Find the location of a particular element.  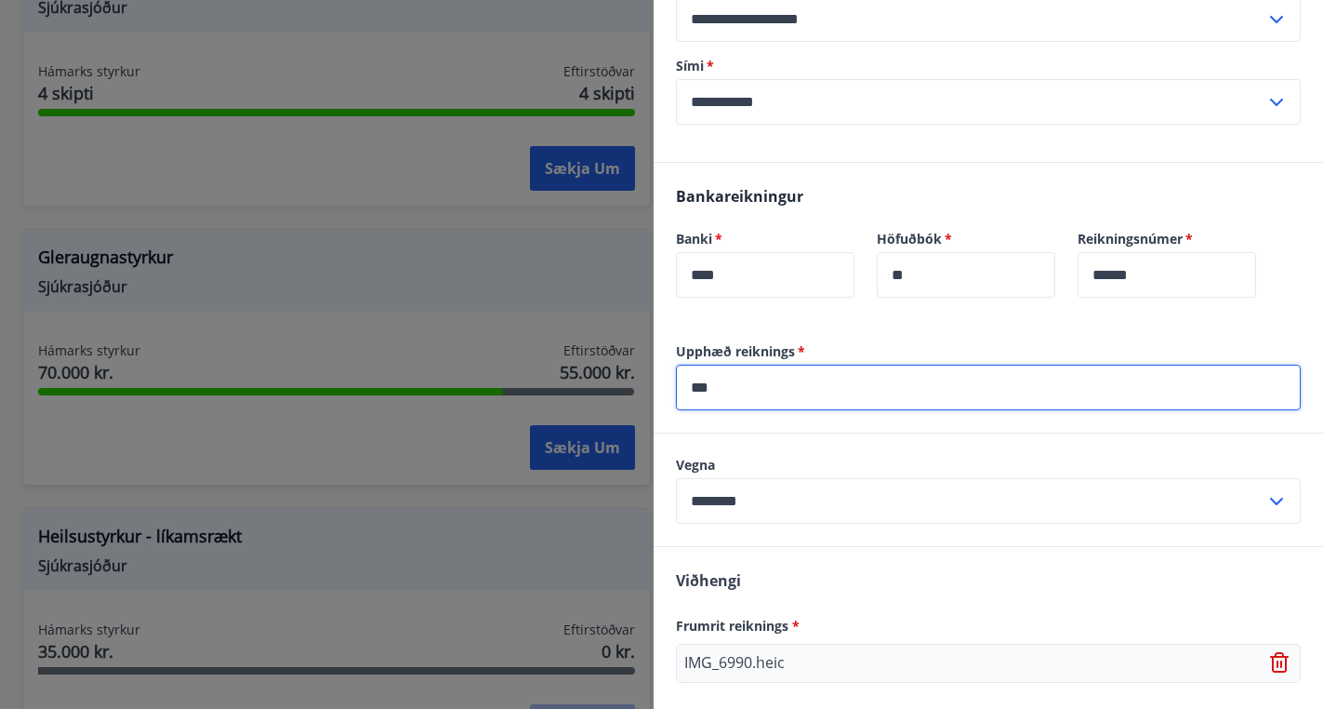

label: Upphæð reiknings is located at coordinates (989, 352).